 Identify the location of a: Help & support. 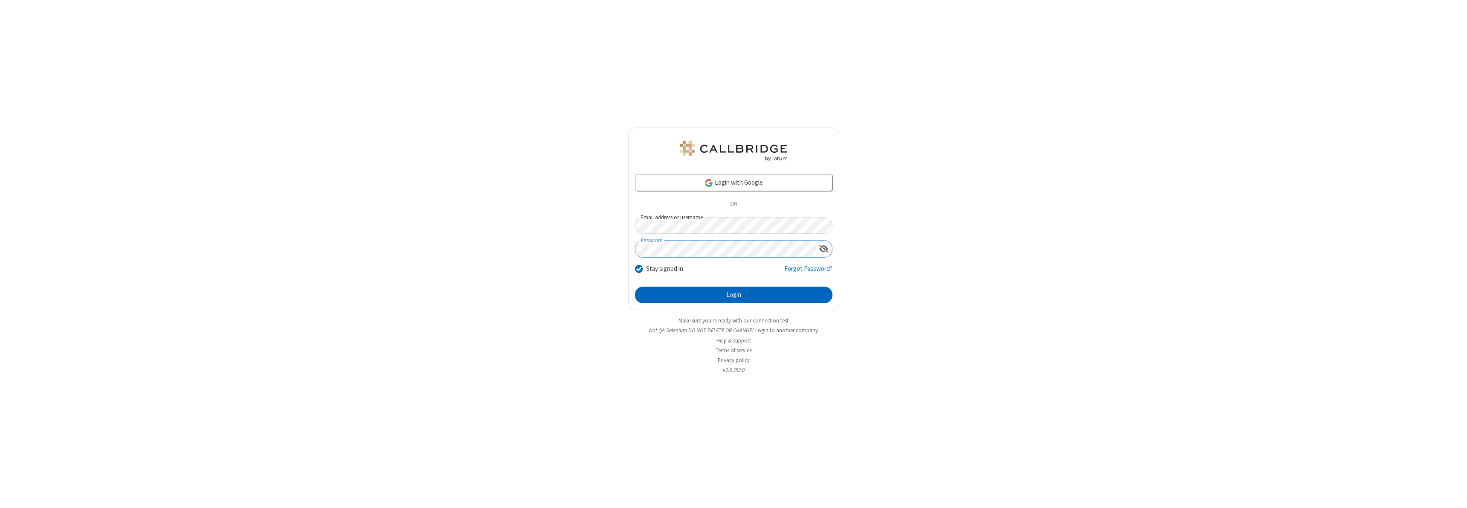
(733, 340).